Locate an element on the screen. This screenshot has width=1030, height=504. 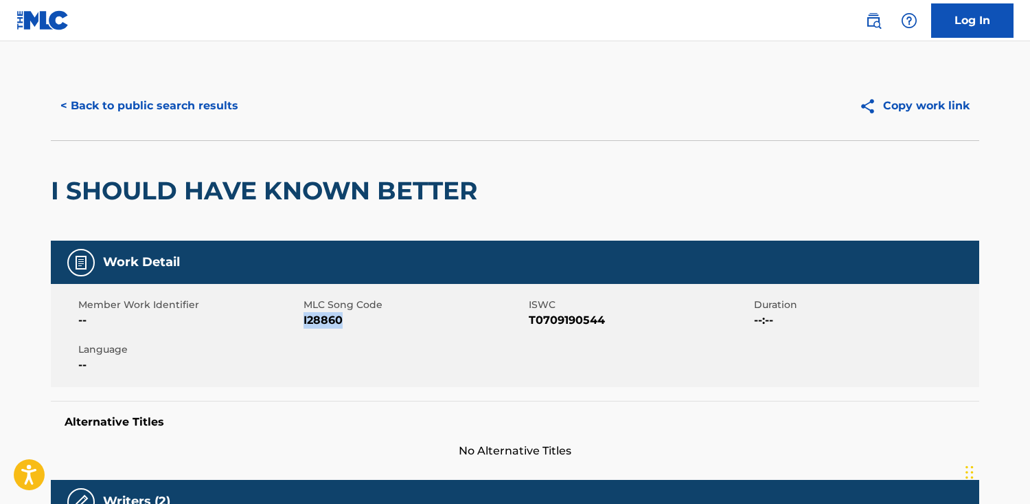
span: MLC Song Code is located at coordinates (414, 304).